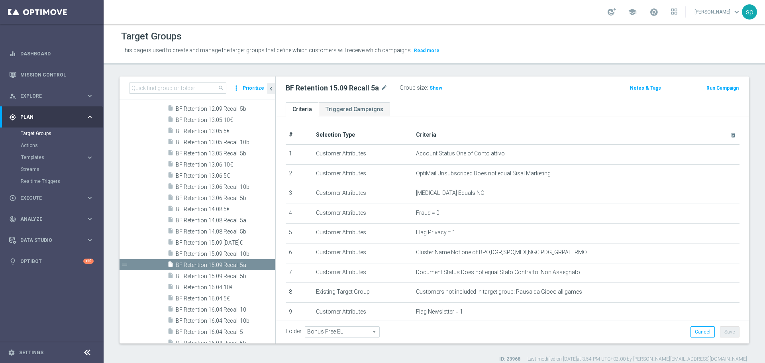  Describe the element at coordinates (51, 261) in the screenshot. I see `div: Optibot` at that location.